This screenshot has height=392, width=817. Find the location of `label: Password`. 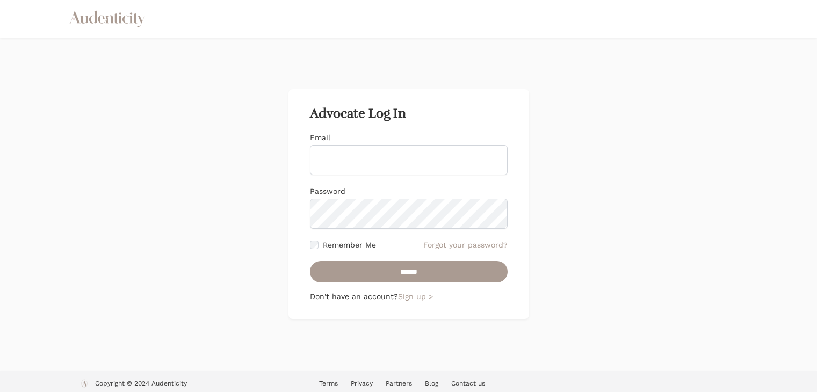

label: Password is located at coordinates (328, 191).